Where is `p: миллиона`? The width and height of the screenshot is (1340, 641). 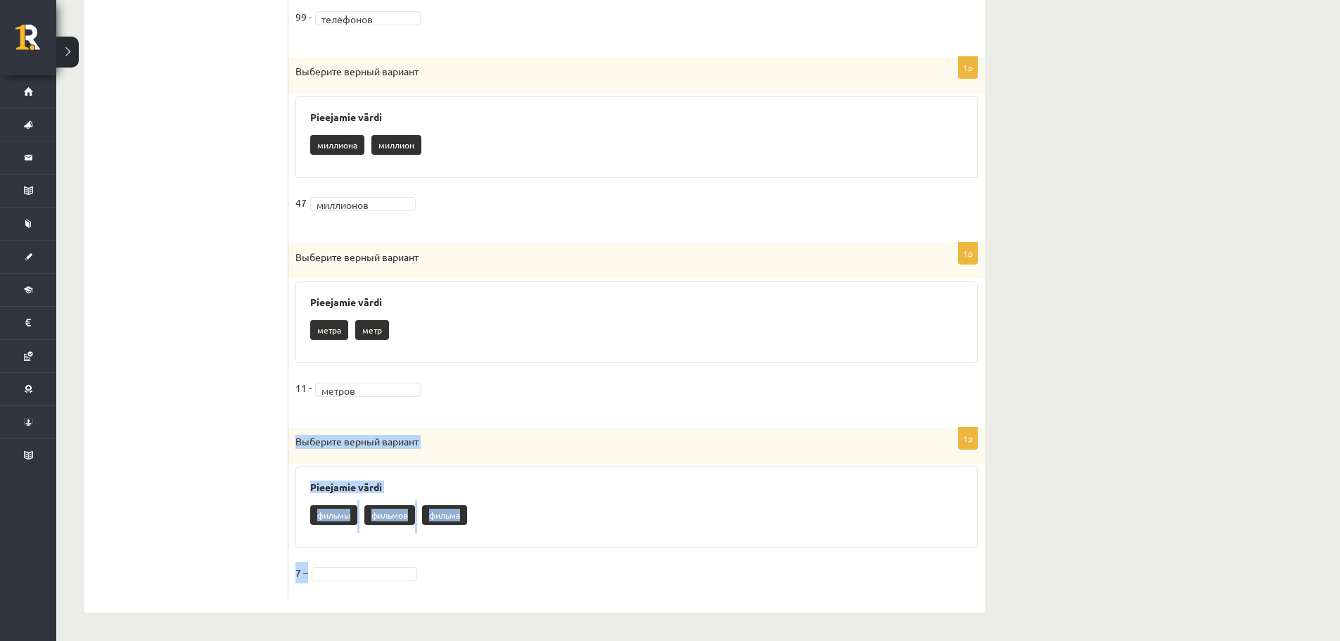
p: миллиона is located at coordinates (337, 145).